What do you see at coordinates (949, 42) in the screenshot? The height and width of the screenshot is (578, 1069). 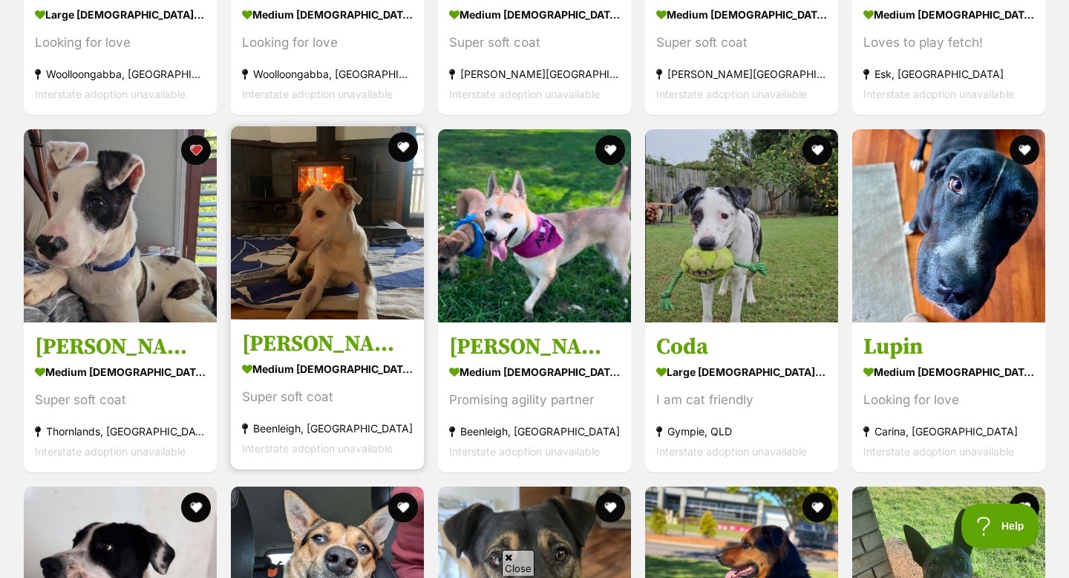 I see `div: Loves to play fetch!` at bounding box center [949, 42].